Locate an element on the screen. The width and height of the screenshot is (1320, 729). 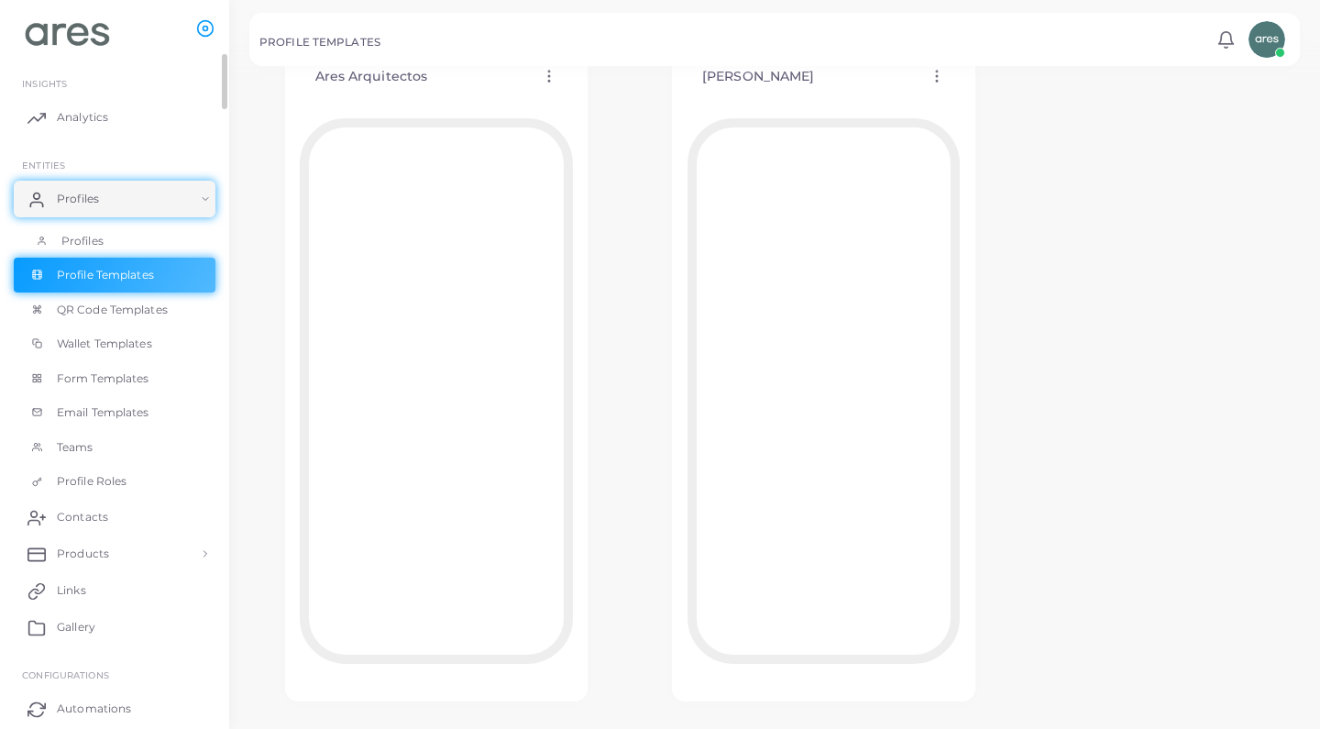
a: Wallet Templates is located at coordinates (115, 344).